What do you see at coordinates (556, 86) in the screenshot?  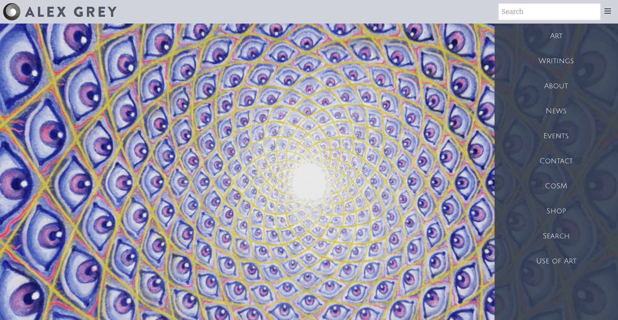 I see `div: About` at bounding box center [556, 86].